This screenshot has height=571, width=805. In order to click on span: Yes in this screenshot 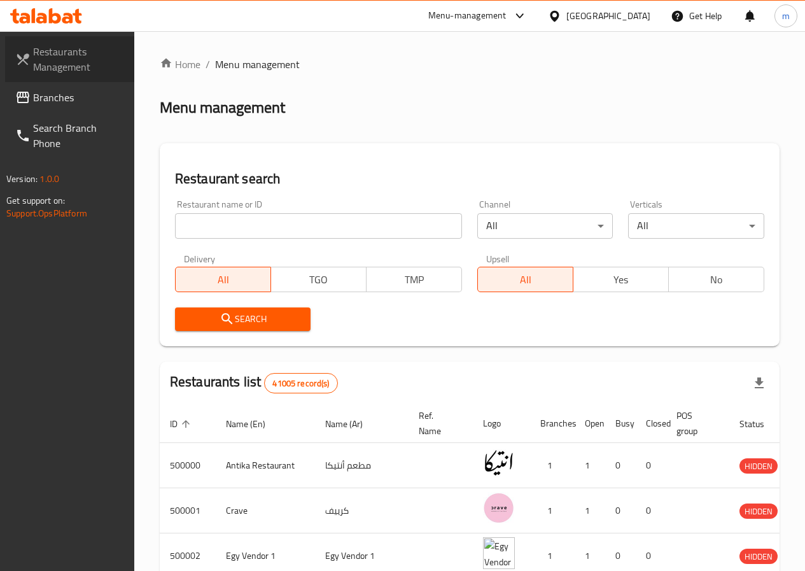, I will do `click(621, 279)`.